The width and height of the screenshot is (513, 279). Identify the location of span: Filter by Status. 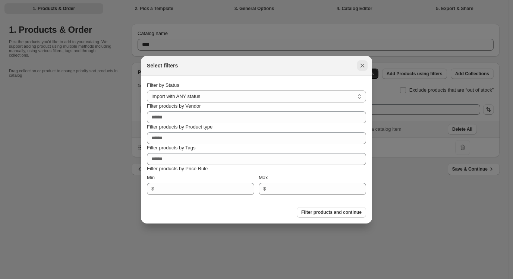
(163, 85).